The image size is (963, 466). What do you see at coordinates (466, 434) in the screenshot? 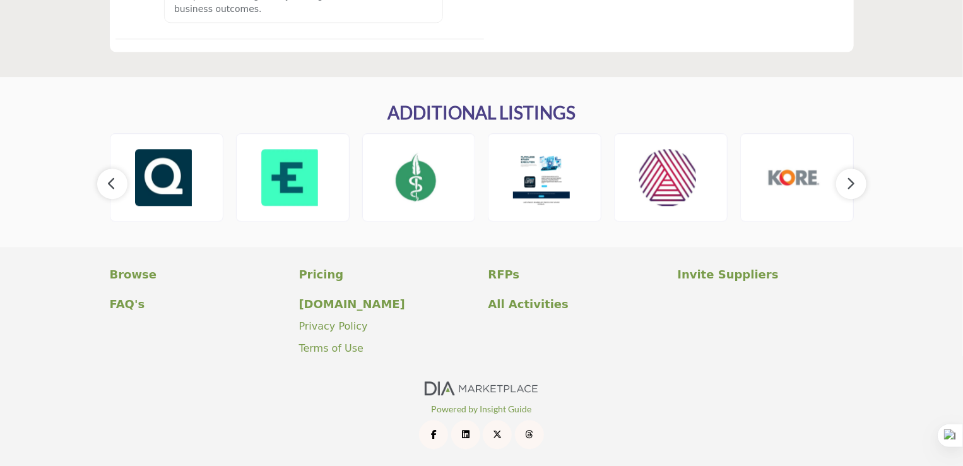
I see `a: LinkedIn Link` at bounding box center [466, 434].